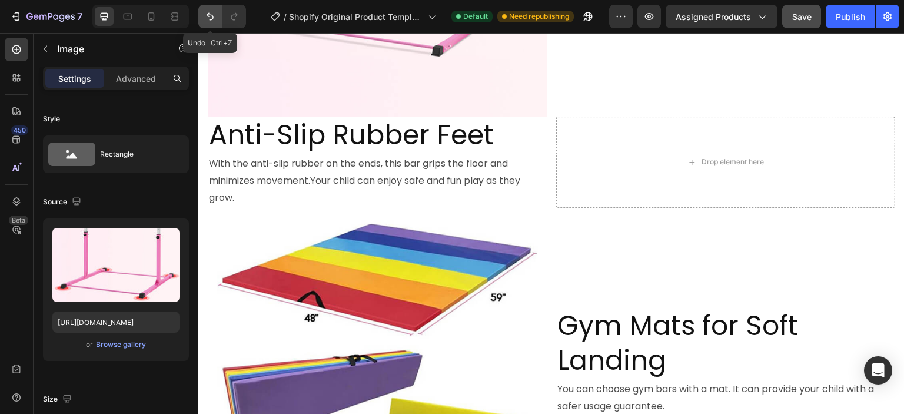  I want to click on div: 450, so click(19, 130).